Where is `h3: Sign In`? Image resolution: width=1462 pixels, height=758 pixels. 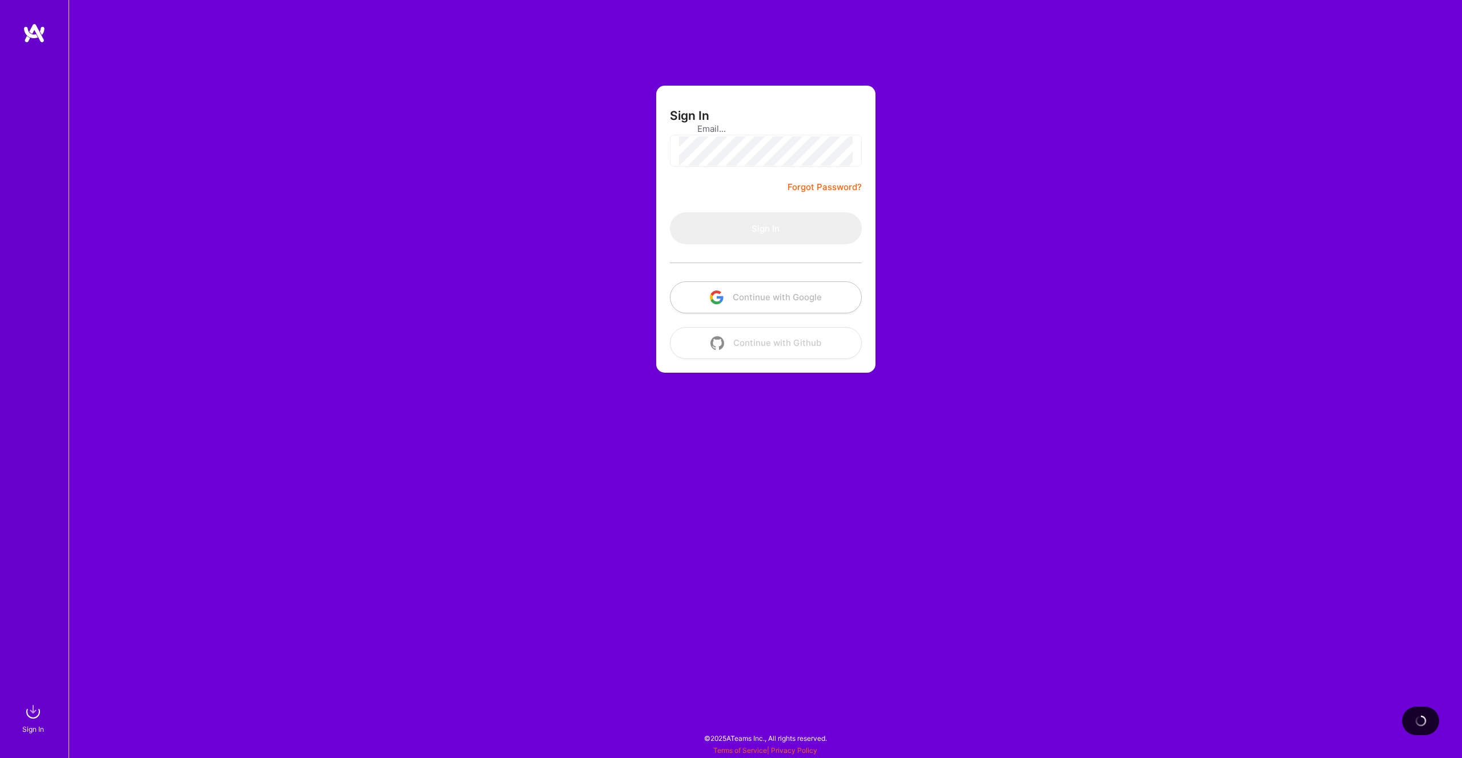
h3: Sign In is located at coordinates (689, 115).